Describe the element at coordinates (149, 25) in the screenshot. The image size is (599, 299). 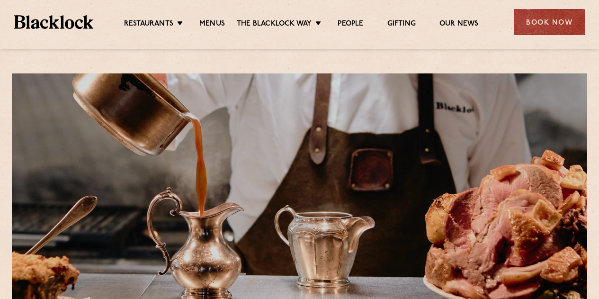
I see `a: Restaurants` at that location.